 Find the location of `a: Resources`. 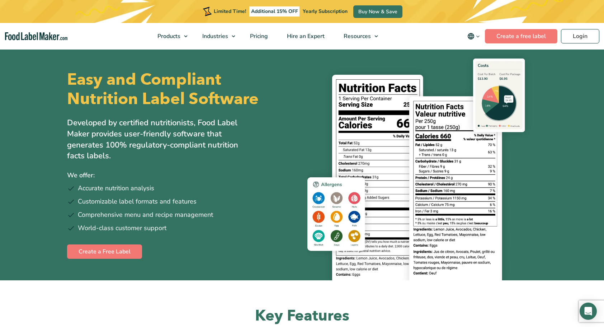

a: Resources is located at coordinates (358, 36).